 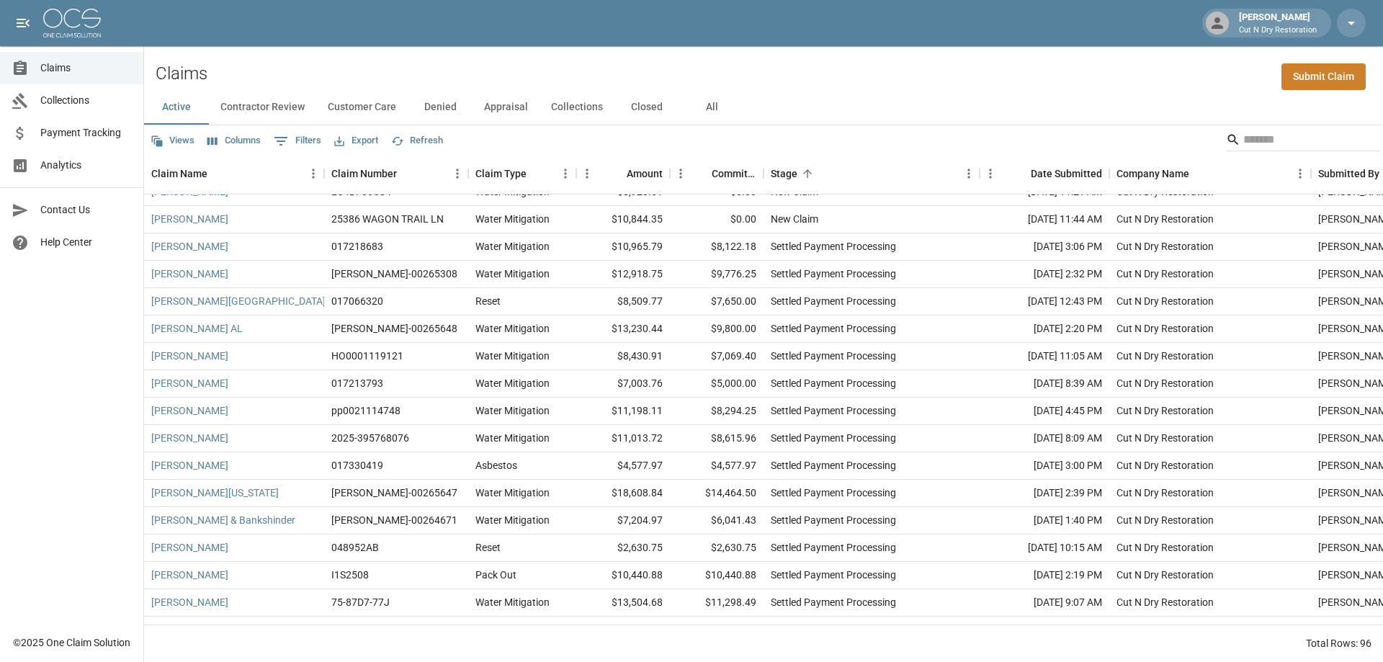 I want to click on button: Export, so click(x=356, y=140).